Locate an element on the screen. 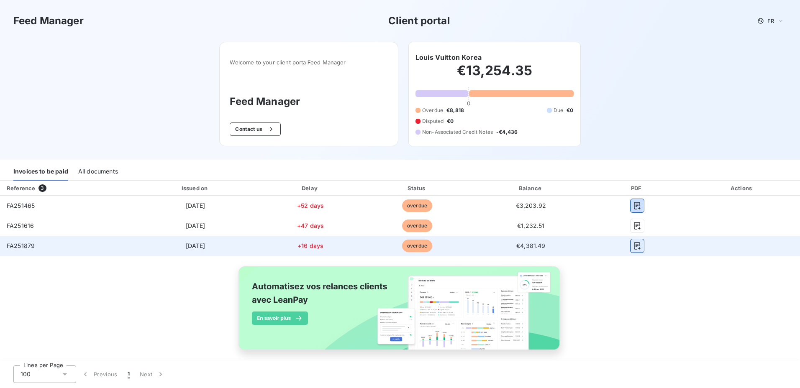 The height and width of the screenshot is (388, 800). span: €8,818 is located at coordinates (455, 111).